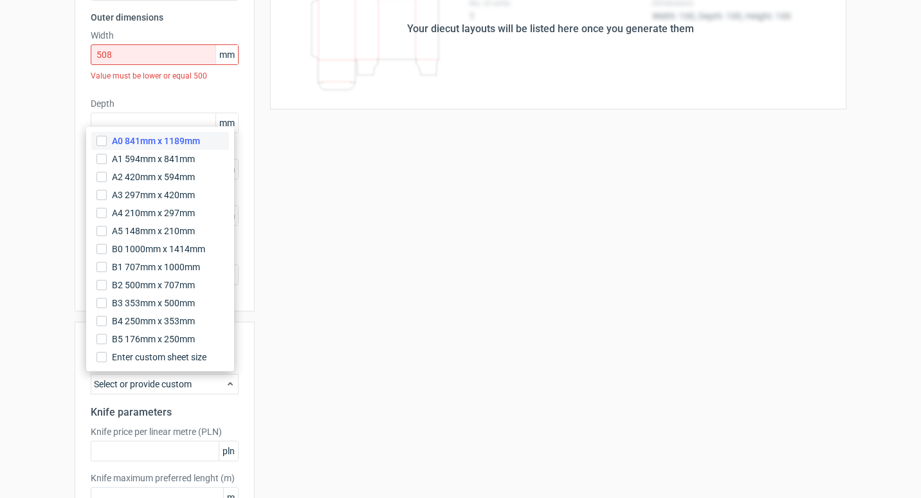 This screenshot has height=498, width=921. What do you see at coordinates (153, 285) in the screenshot?
I see `span: B2 500mm x 707mm` at bounding box center [153, 285].